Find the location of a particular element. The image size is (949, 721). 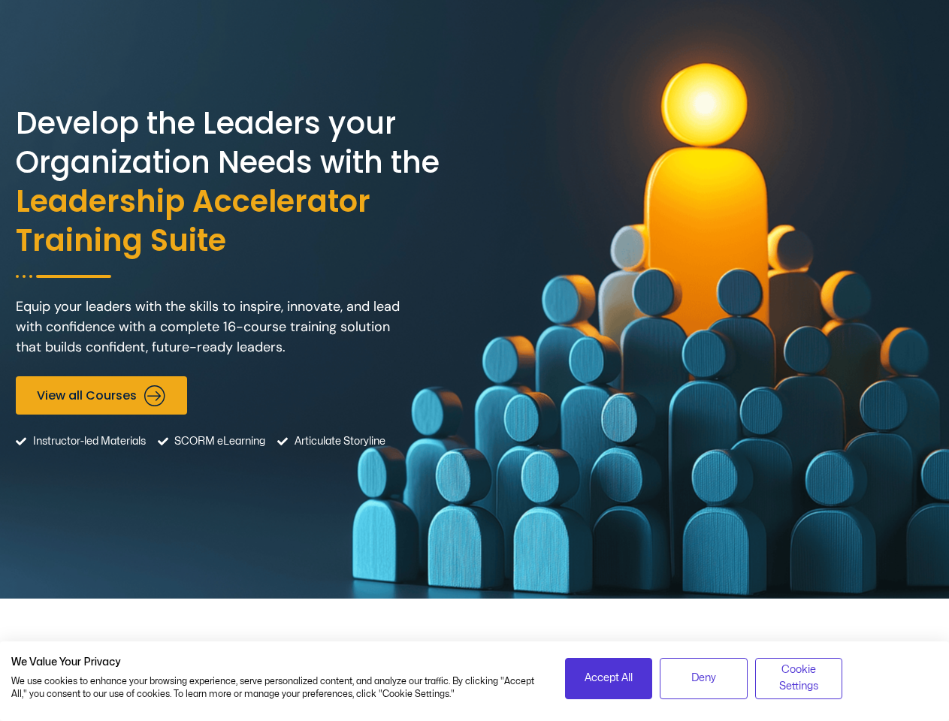

p: Equip your leaders with the skills to inspire, innovate, and lead with confidence with a complete... is located at coordinates (211, 327).